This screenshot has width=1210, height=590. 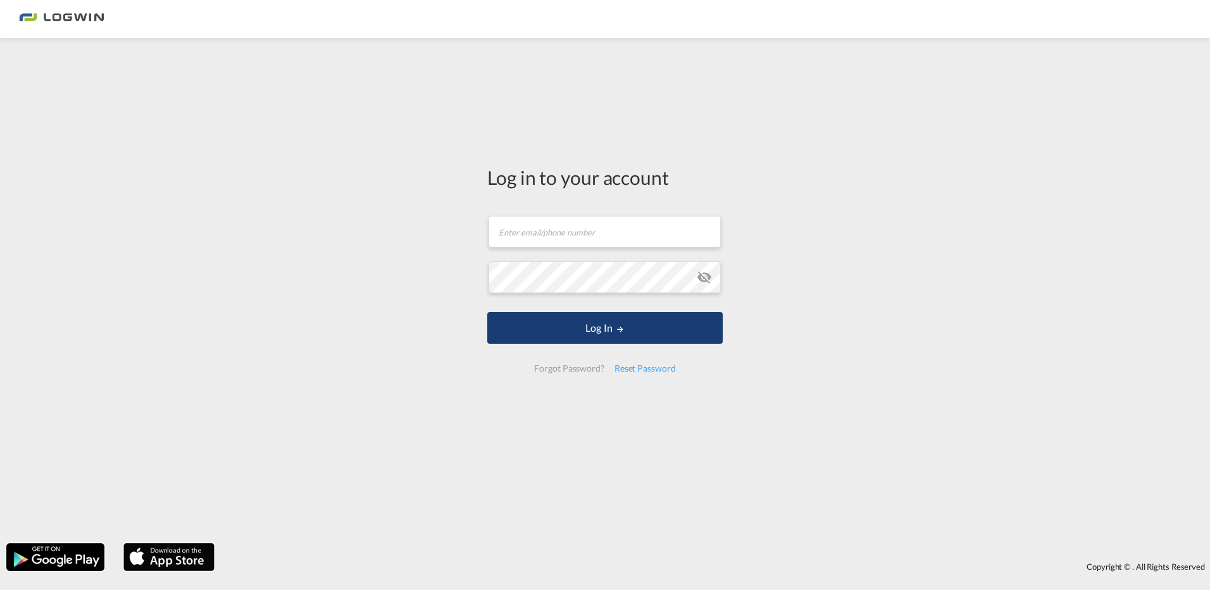 I want to click on div: Copyright © . All Rights Reserved, so click(x=715, y=566).